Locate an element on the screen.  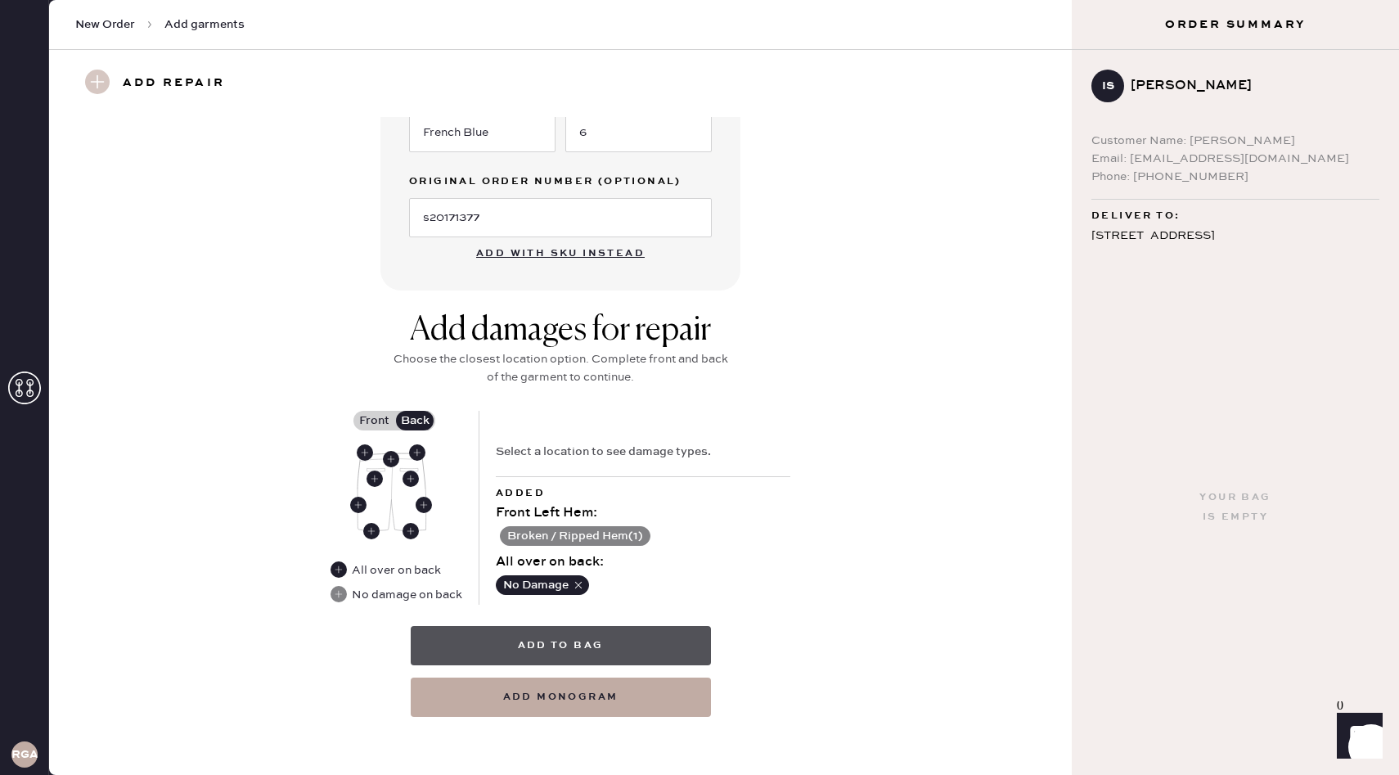
div: Choose the closest location option. Complete front and back of the garment to continue. is located at coordinates (560, 368).